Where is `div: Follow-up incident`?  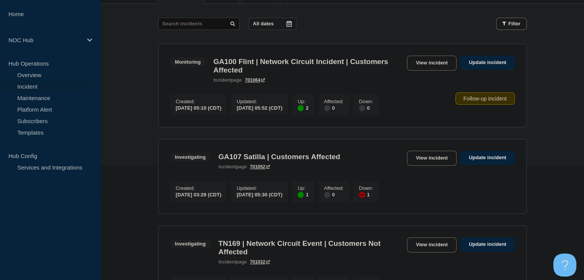 div: Follow-up incident is located at coordinates (485, 99).